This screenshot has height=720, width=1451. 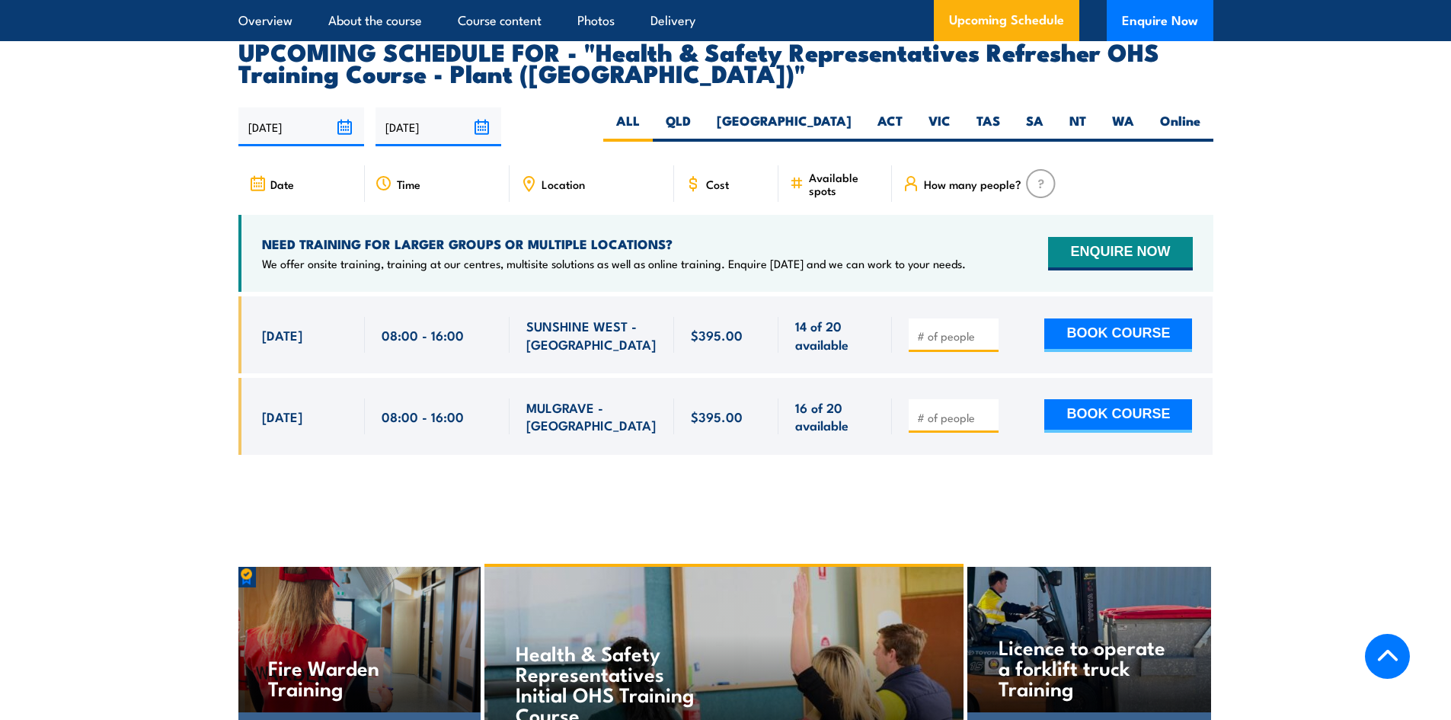 I want to click on h4: NEED TRAINING FOR LARGER GROUPS OR MULTIPLE LOCATIONS?, so click(x=614, y=244).